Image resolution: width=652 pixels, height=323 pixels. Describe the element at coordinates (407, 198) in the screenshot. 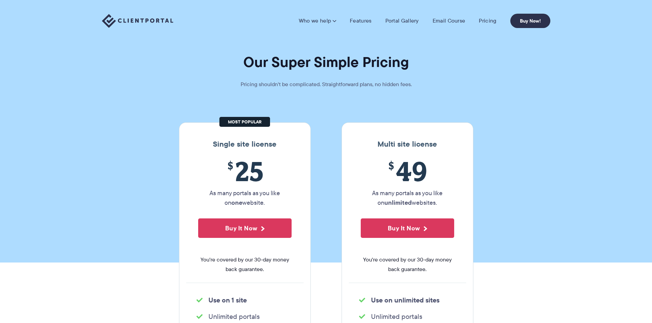

I see `p: As many portals as you like on websites.` at that location.